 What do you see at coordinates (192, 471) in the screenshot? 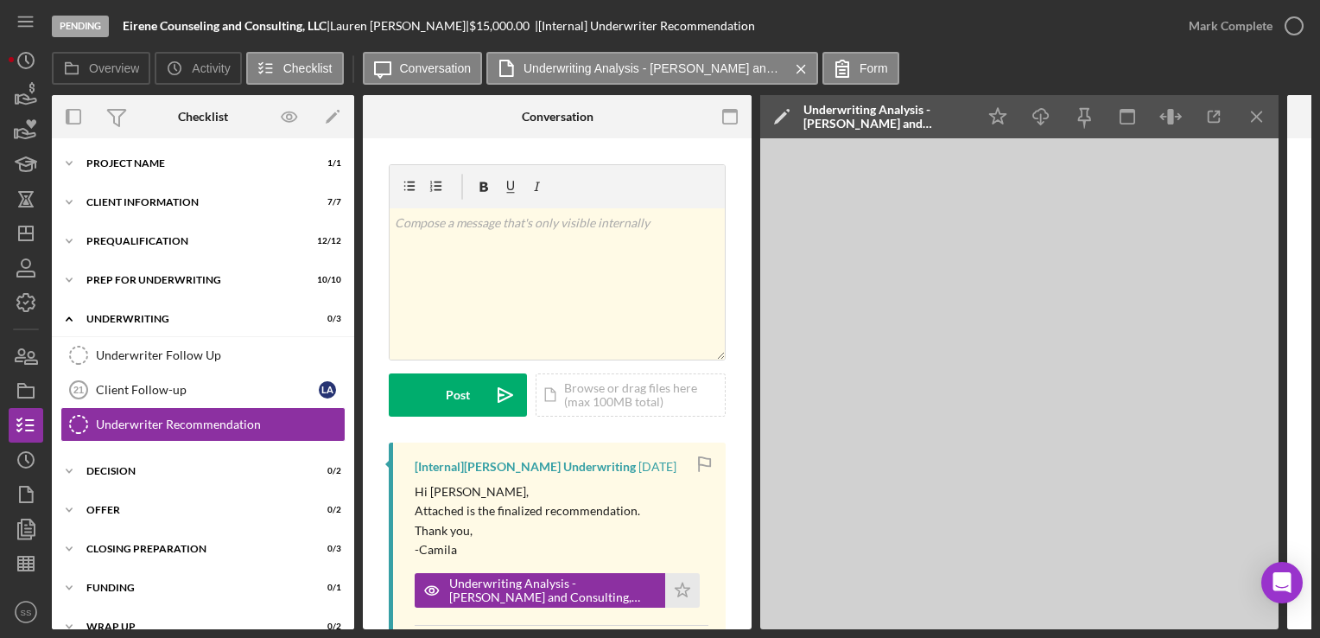
I see `div: Decision` at bounding box center [192, 471].